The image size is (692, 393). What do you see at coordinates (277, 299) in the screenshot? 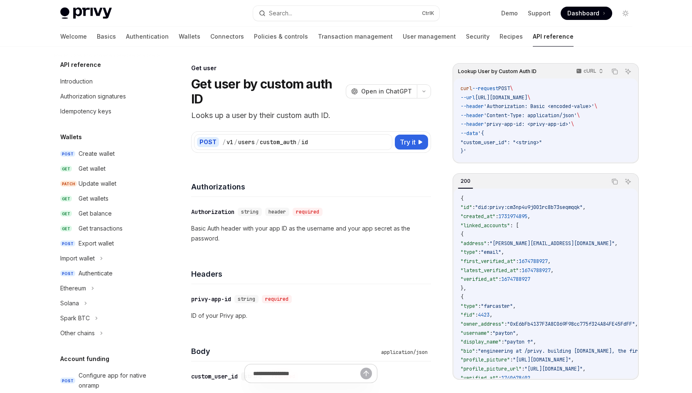
I see `div: required` at bounding box center [277, 299].